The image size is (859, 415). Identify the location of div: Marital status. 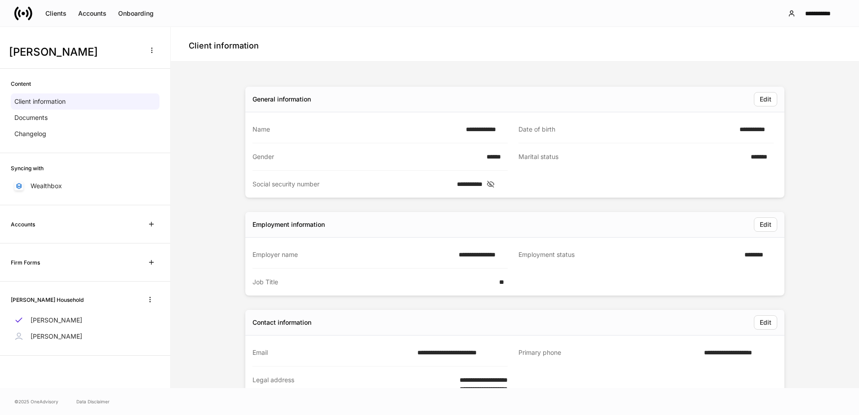
(632, 157).